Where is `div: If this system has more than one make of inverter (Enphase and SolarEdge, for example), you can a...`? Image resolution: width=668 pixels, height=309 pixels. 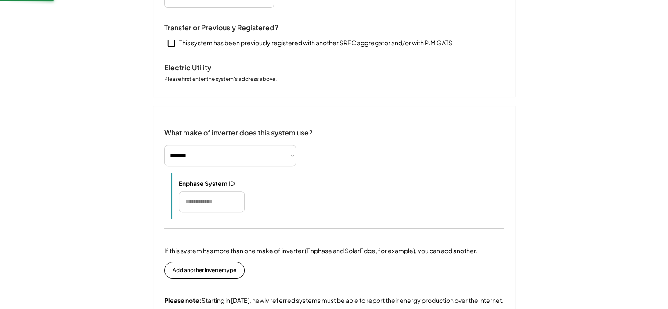 div: If this system has more than one make of inverter (Enphase and SolarEdge, for example), you can a... is located at coordinates (321, 251).